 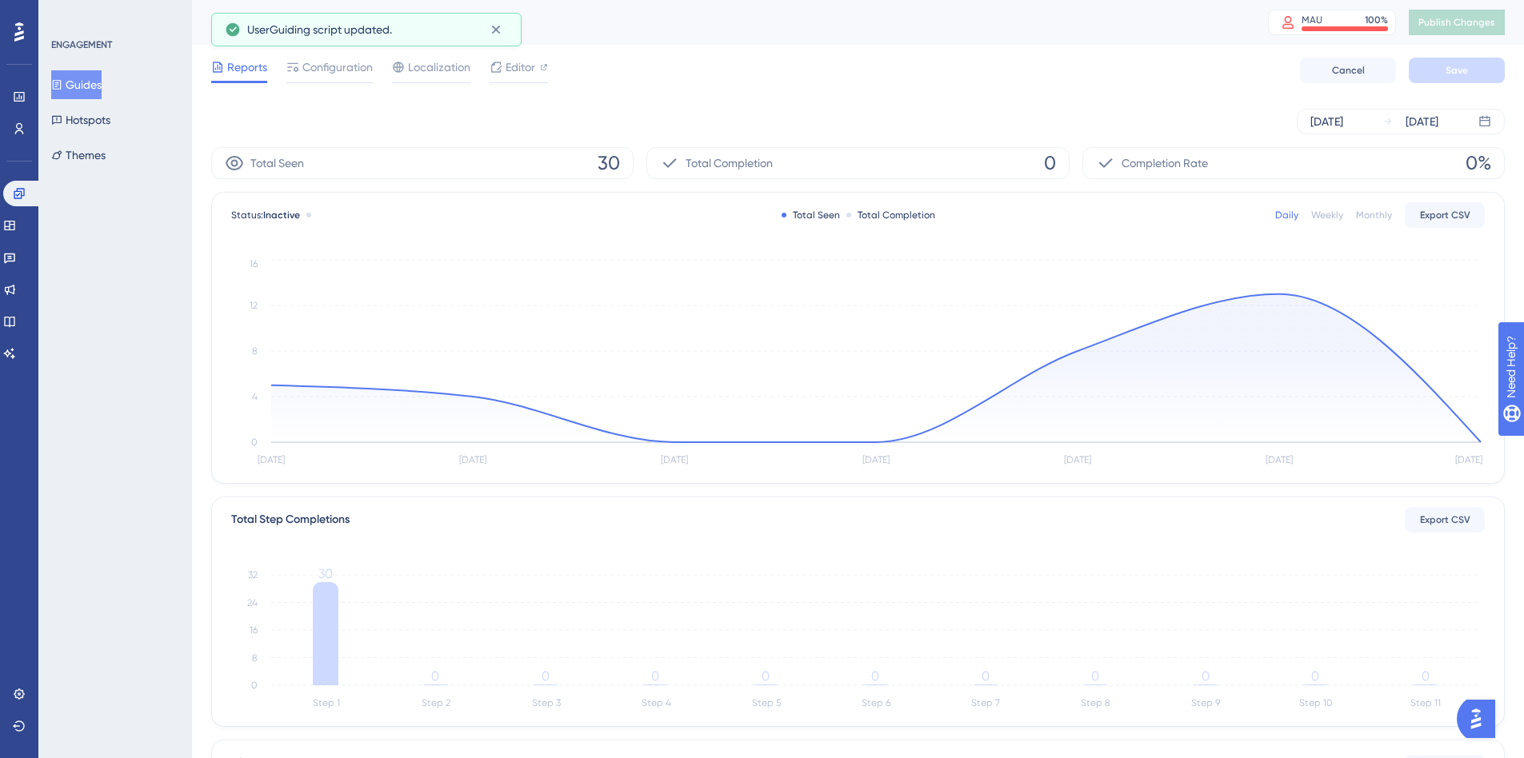 What do you see at coordinates (436, 703) in the screenshot?
I see `tspan: Step 2` at bounding box center [436, 703].